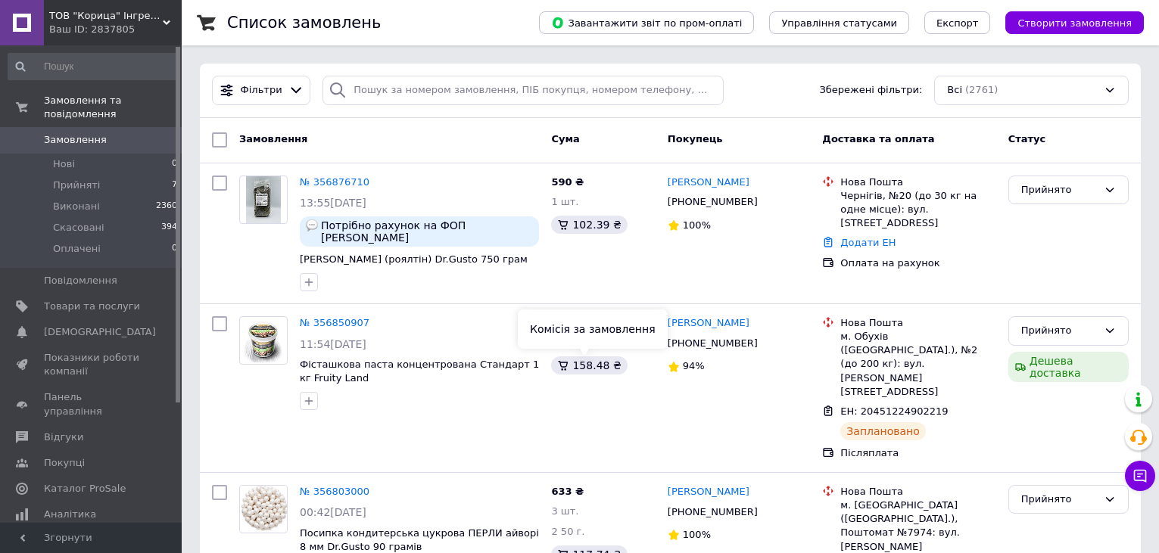 The image size is (1159, 553). I want to click on span: Посипка кондитерська цукрова ПЕРЛИ айворі 8 мм Dr.Gusto 90 грамів, so click(419, 541).